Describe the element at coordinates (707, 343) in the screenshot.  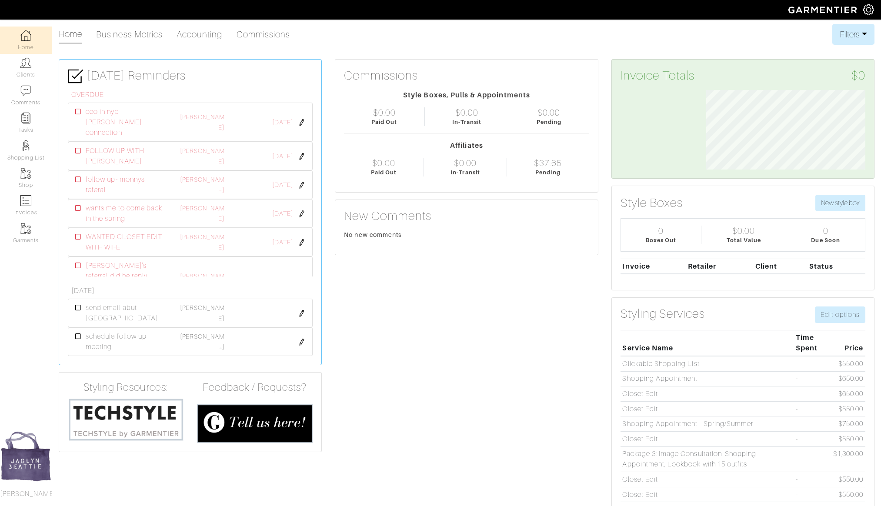
I see `th: Service Name` at that location.